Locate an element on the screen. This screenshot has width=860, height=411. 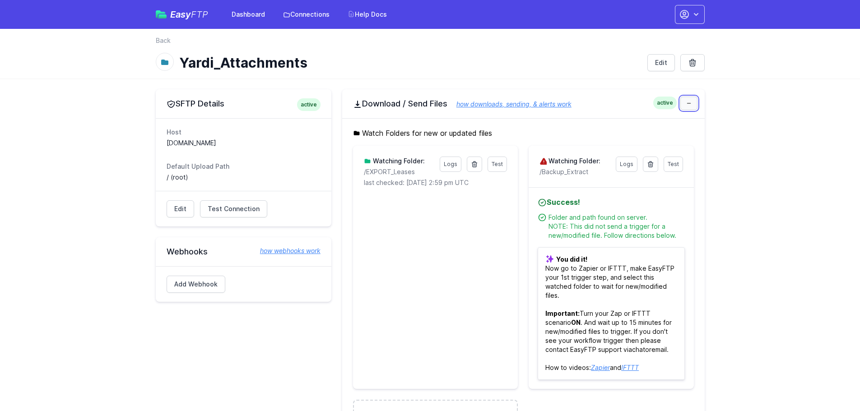
a: Back is located at coordinates (163, 41).